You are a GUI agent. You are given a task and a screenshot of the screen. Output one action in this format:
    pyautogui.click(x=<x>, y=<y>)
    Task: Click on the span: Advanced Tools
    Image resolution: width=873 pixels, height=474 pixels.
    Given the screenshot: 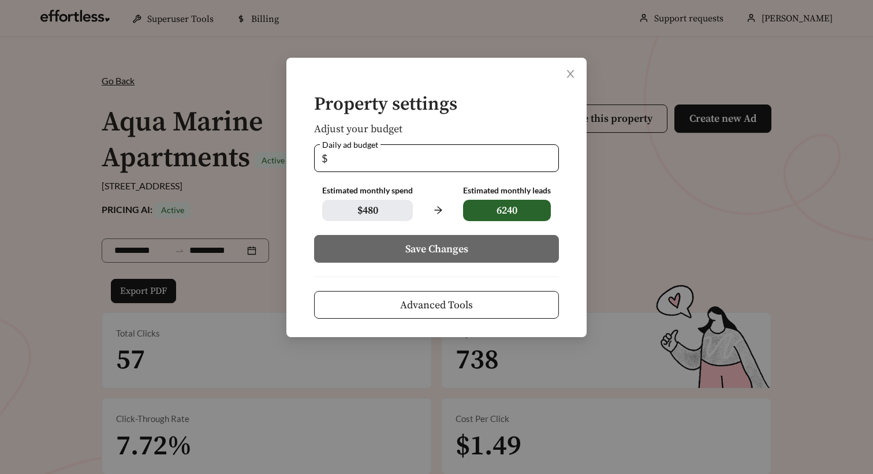 What is the action you would take?
    pyautogui.click(x=436, y=305)
    